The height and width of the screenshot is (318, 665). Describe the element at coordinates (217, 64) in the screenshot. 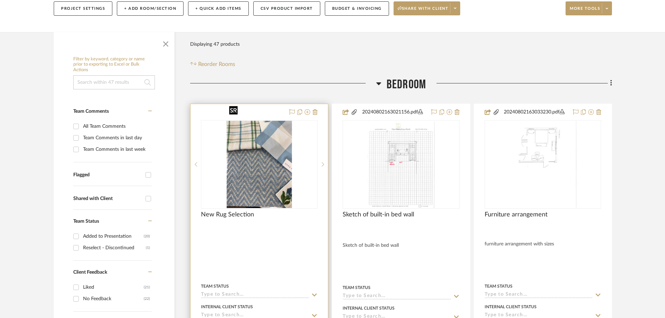

I see `span: Reorder Rooms` at that location.